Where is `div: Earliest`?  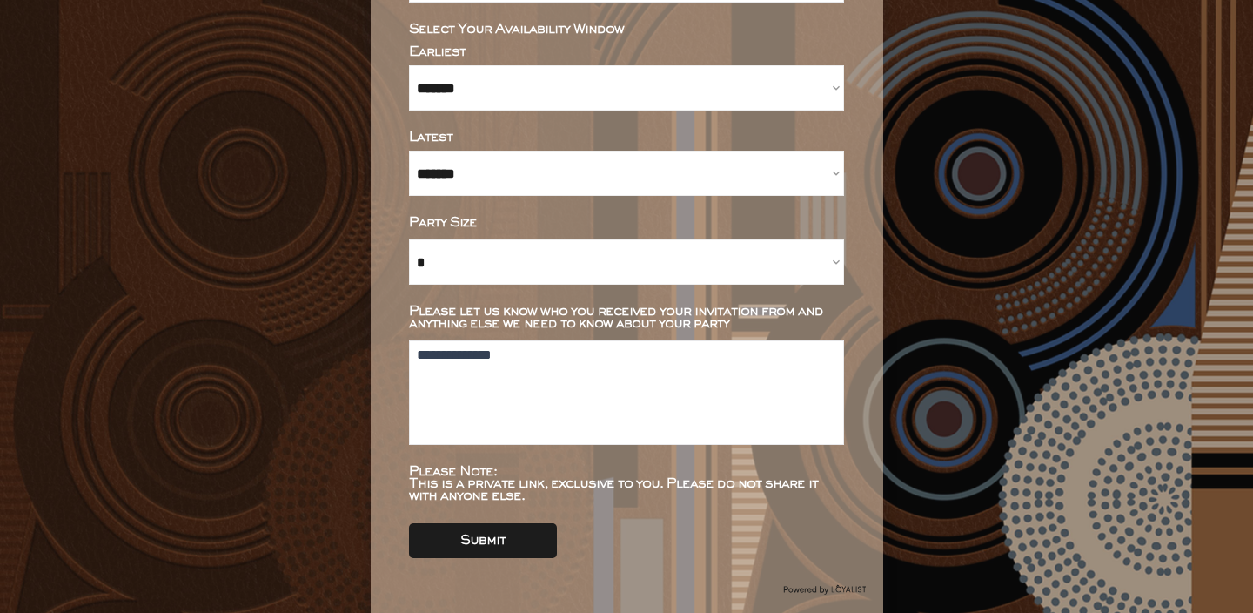
div: Earliest is located at coordinates (627, 52).